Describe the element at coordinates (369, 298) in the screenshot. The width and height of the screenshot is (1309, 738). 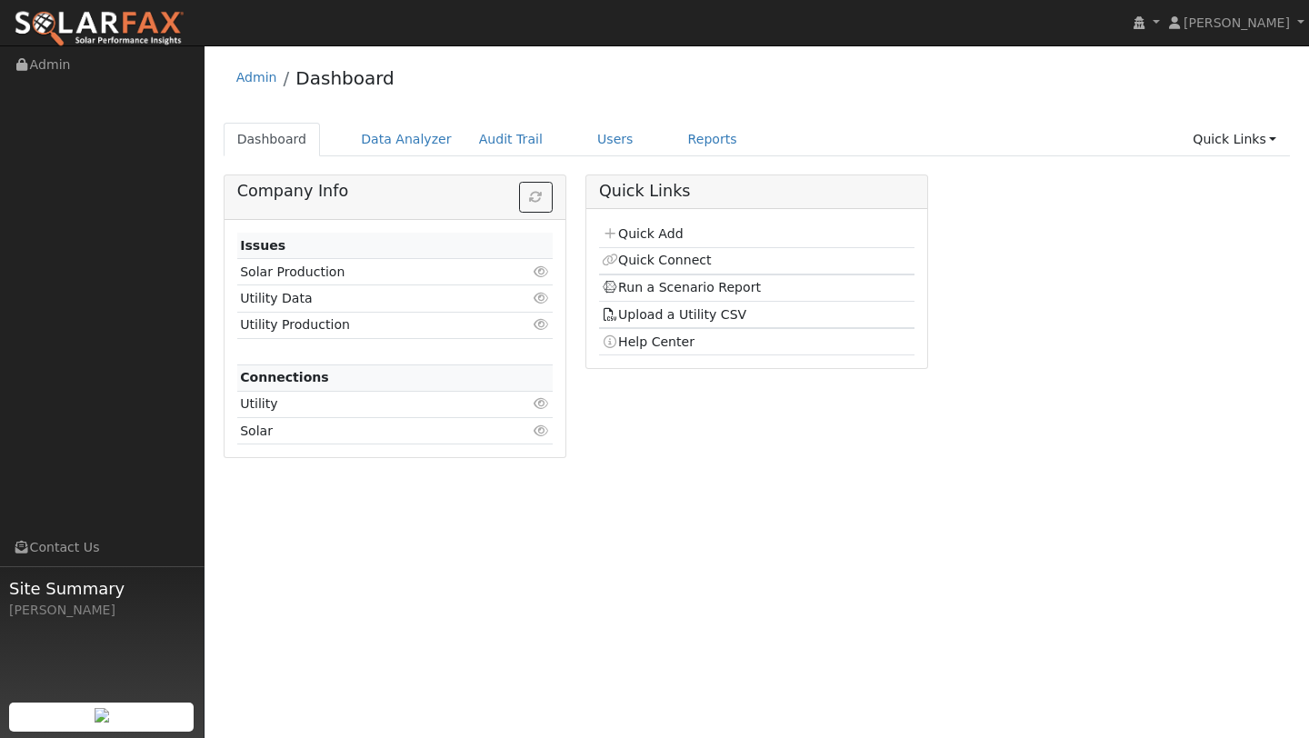
I see `td: Utility Data` at that location.